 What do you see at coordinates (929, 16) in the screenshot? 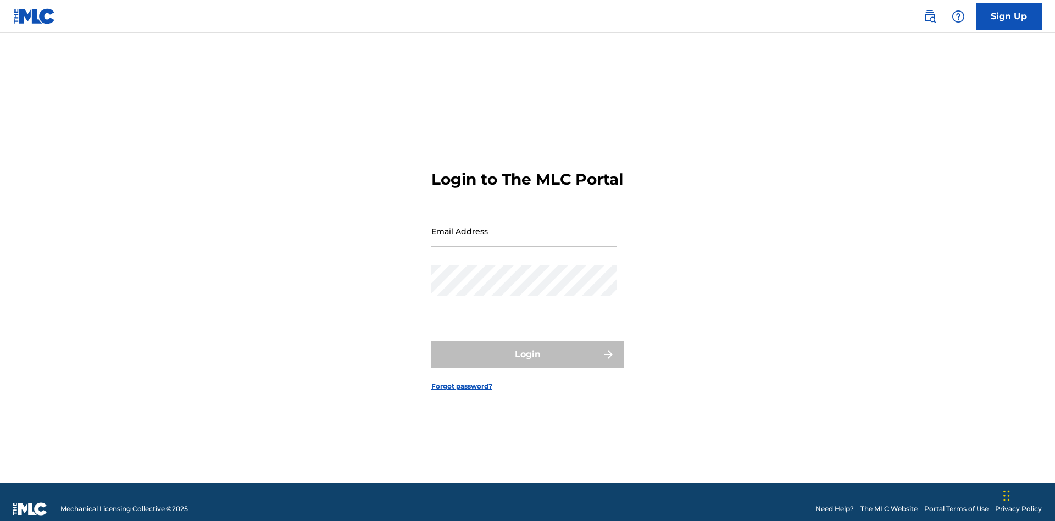
I see `img: search` at bounding box center [929, 16].